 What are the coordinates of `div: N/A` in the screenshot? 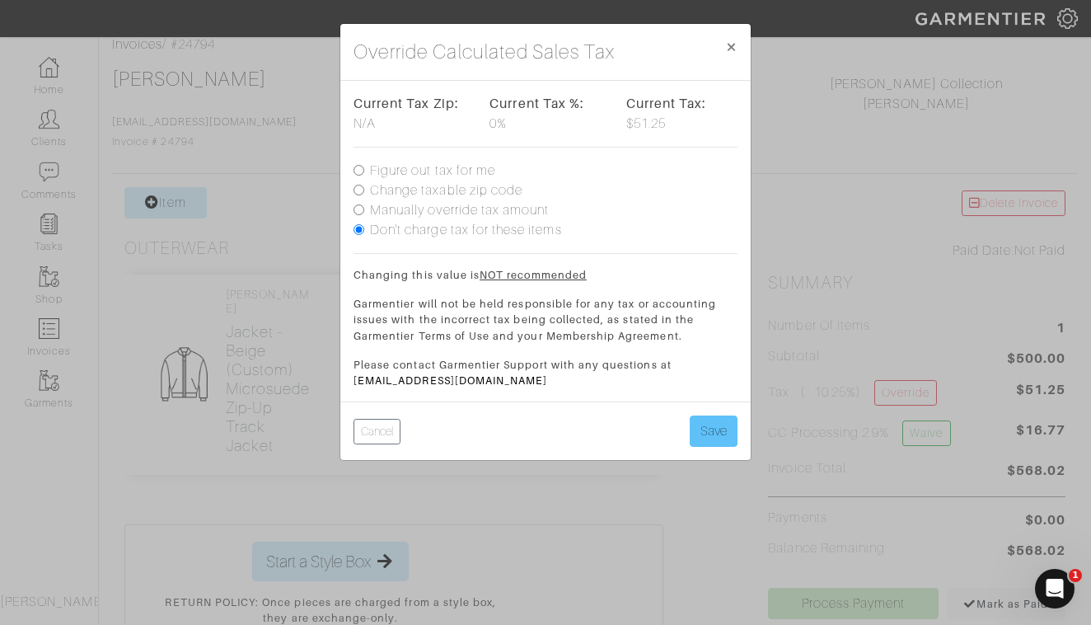 It's located at (409, 114).